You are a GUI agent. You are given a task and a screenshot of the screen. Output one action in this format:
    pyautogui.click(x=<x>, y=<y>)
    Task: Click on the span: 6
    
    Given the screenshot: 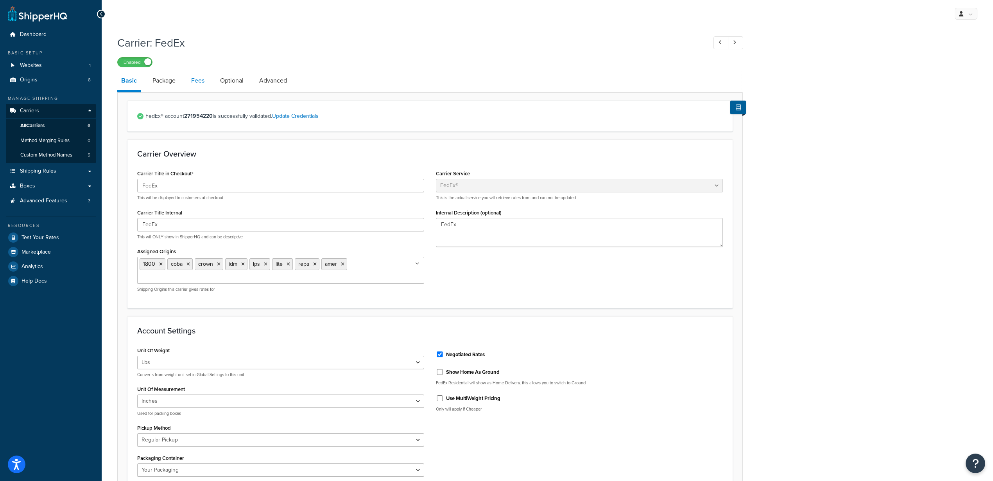 What is the action you would take?
    pyautogui.click(x=89, y=126)
    